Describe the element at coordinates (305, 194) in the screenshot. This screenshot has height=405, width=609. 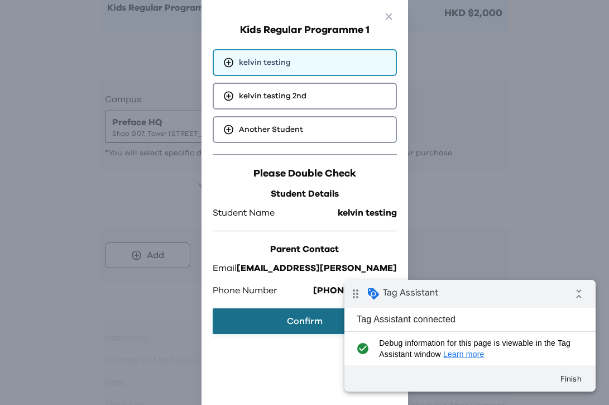
I see `h3: Student Details` at that location.